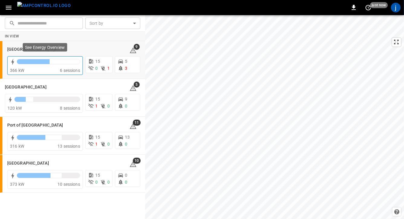  Describe the element at coordinates (35, 126) in the screenshot. I see `h6: Port of Long Beach` at that location.